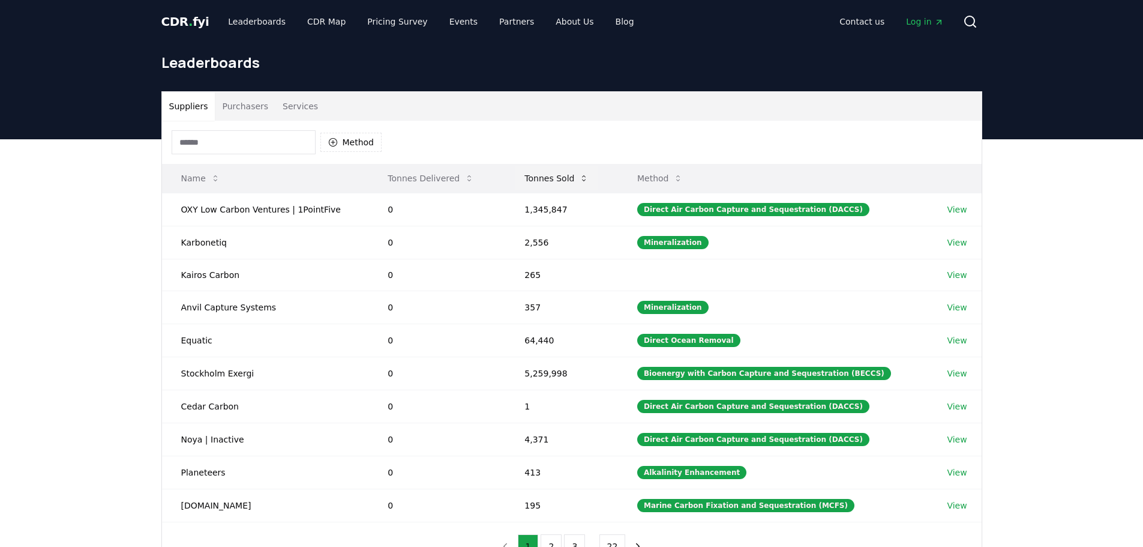 The width and height of the screenshot is (1143, 547). Describe the element at coordinates (562, 373) in the screenshot. I see `td: 5,259,998` at that location.